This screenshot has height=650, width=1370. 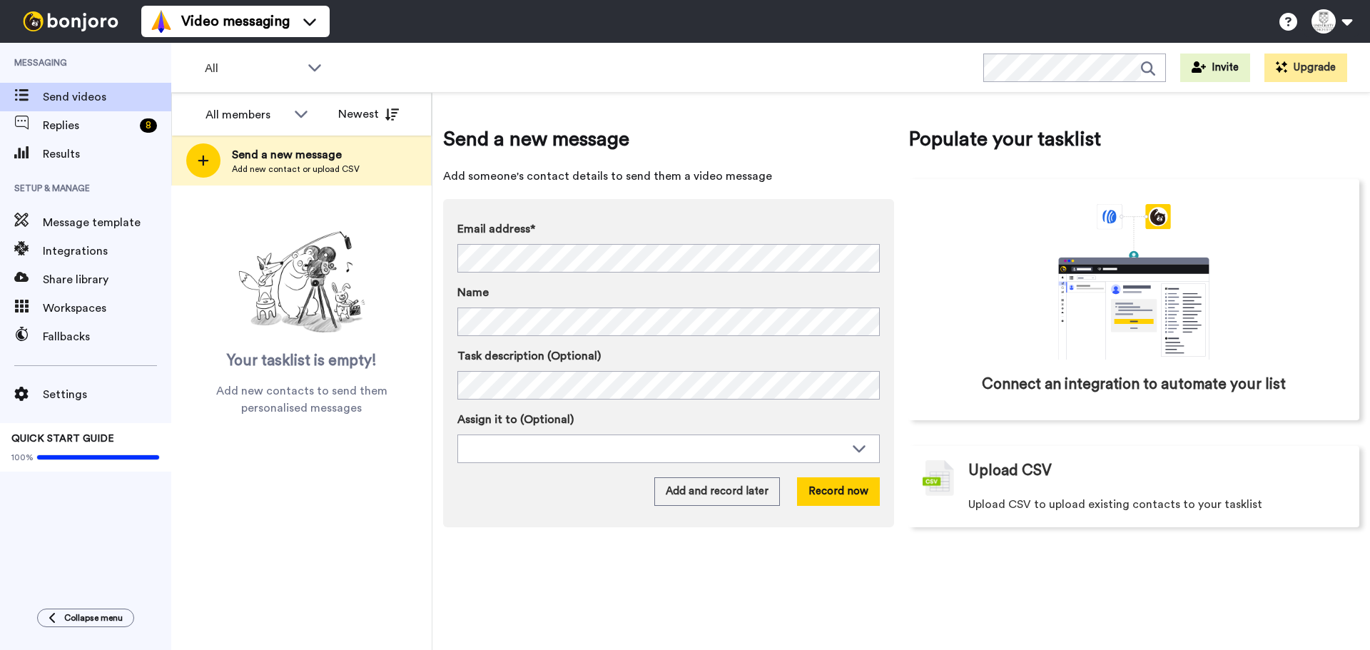 What do you see at coordinates (669, 229) in the screenshot?
I see `label: Email address*` at bounding box center [669, 229].